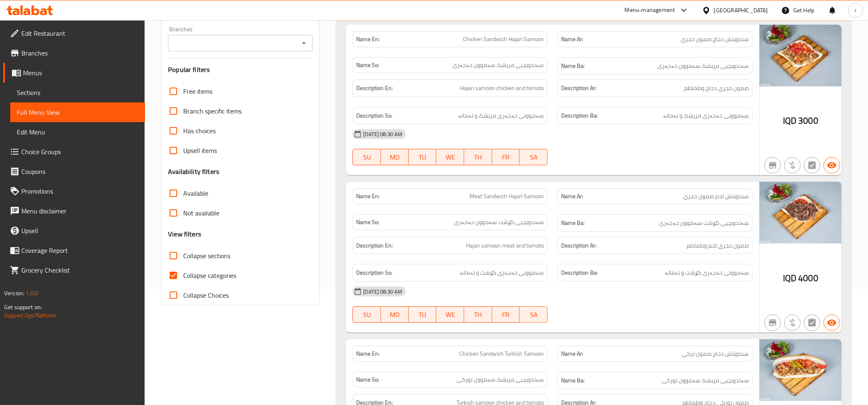  I want to click on span: Coupons, so click(80, 171).